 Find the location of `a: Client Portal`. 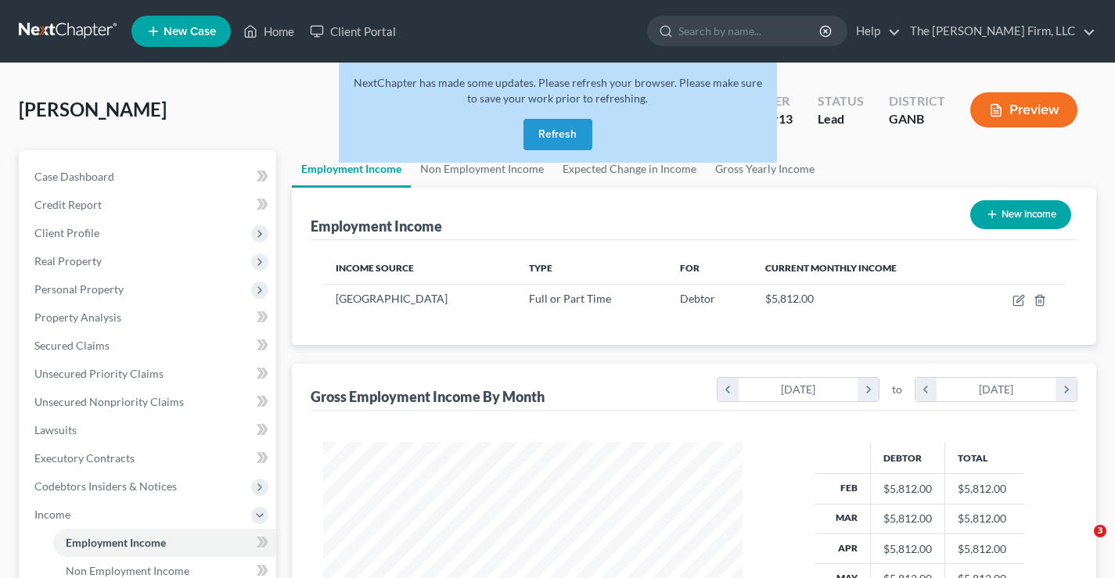

a: Client Portal is located at coordinates (353, 31).